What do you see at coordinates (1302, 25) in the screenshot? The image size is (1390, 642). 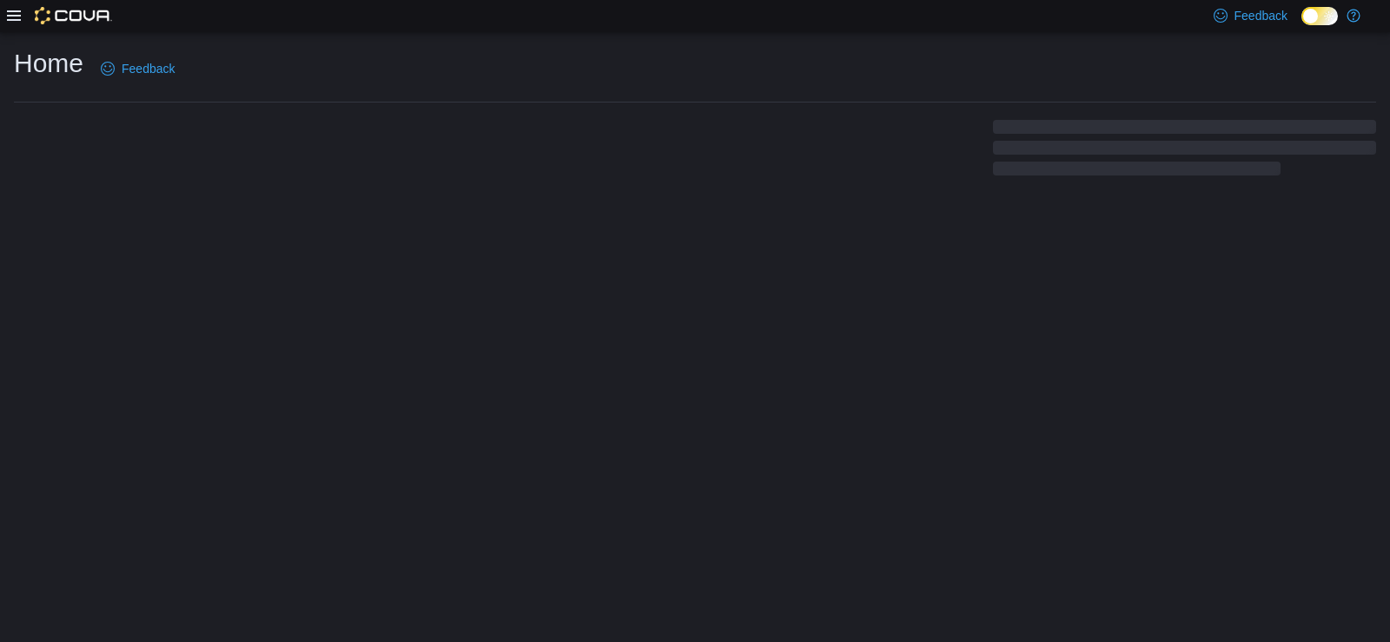 I see `span: Dark Mode` at bounding box center [1302, 25].